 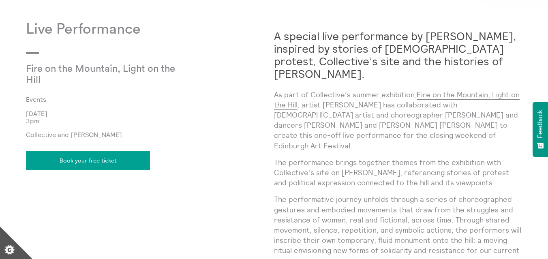 What do you see at coordinates (150, 29) in the screenshot?
I see `p: Live Performance` at bounding box center [150, 29].